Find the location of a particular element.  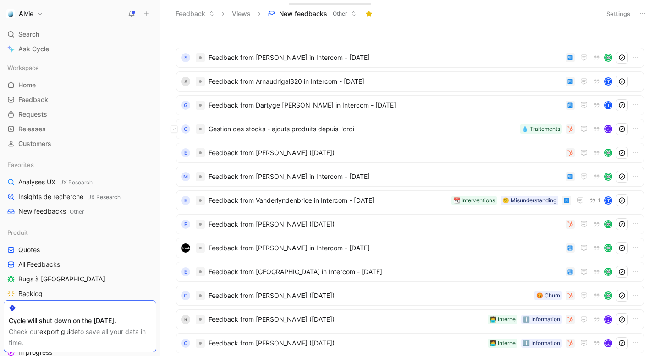

a: Customers is located at coordinates (80, 144).